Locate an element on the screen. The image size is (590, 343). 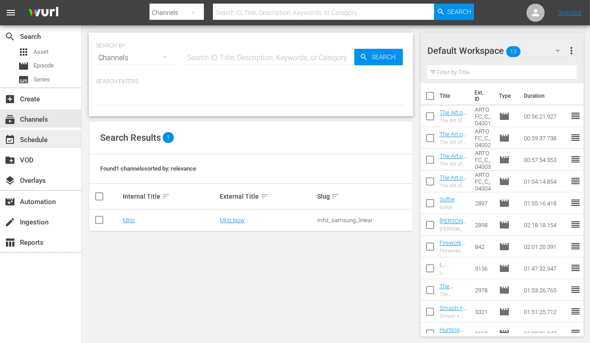
div: Softie is located at coordinates (447, 207).